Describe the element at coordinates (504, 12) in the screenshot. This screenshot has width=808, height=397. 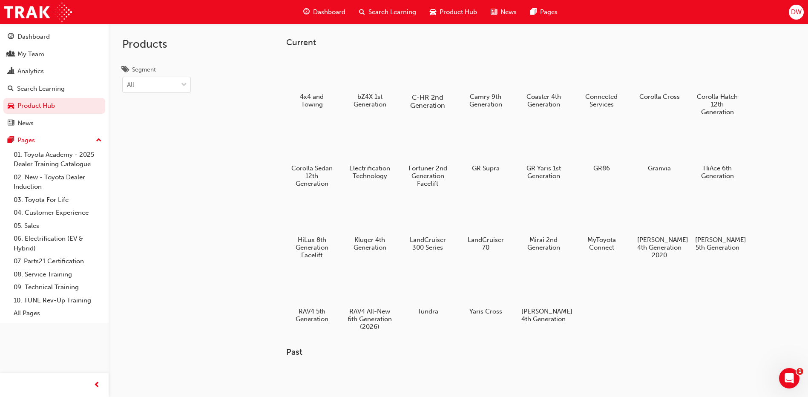
I see `a: news-iconNews` at that location.